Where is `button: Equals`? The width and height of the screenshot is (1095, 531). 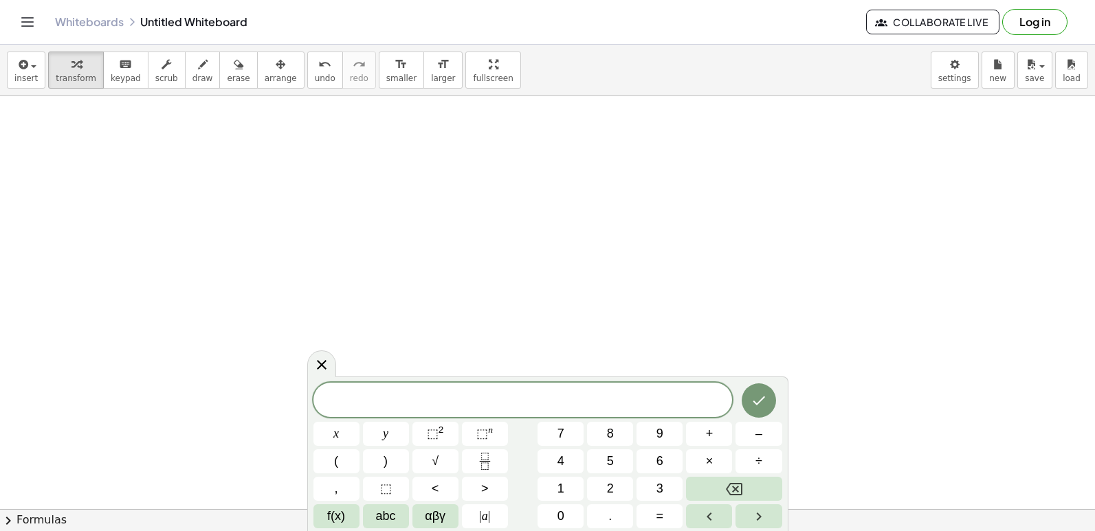 button: Equals is located at coordinates (659, 516).